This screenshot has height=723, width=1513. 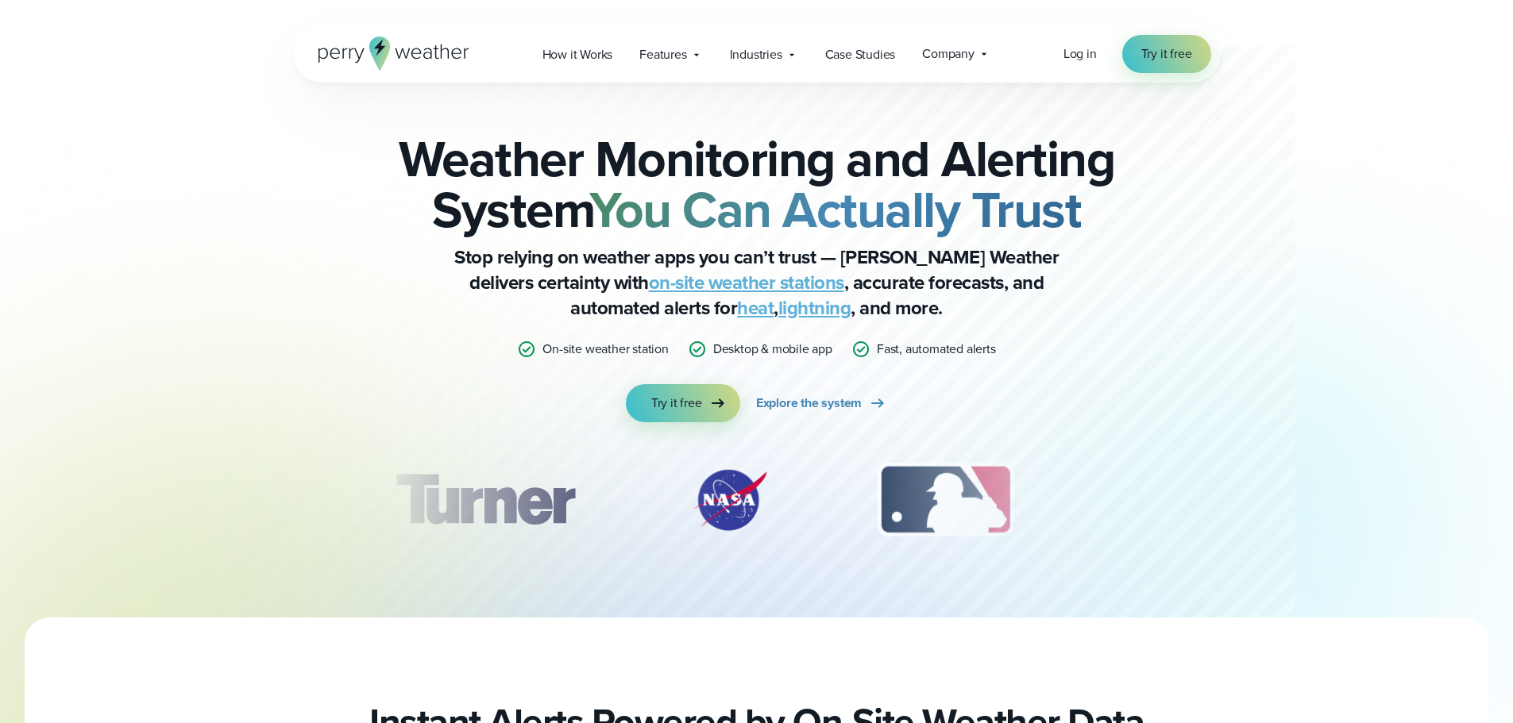 I want to click on h2: Weather Monitoring and Alerting System, so click(x=757, y=184).